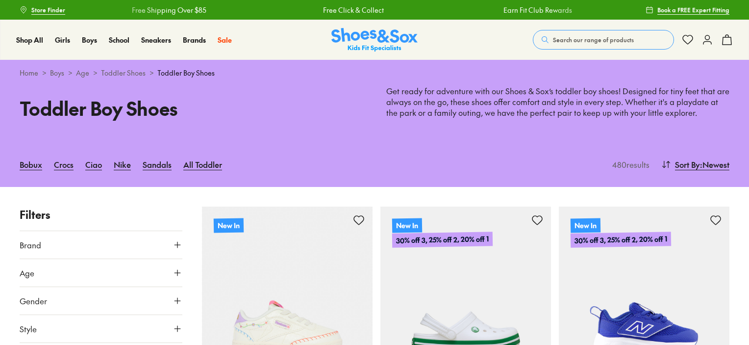 The image size is (749, 345). Describe the element at coordinates (695, 164) in the screenshot. I see `button: Sort By:Newest` at that location.